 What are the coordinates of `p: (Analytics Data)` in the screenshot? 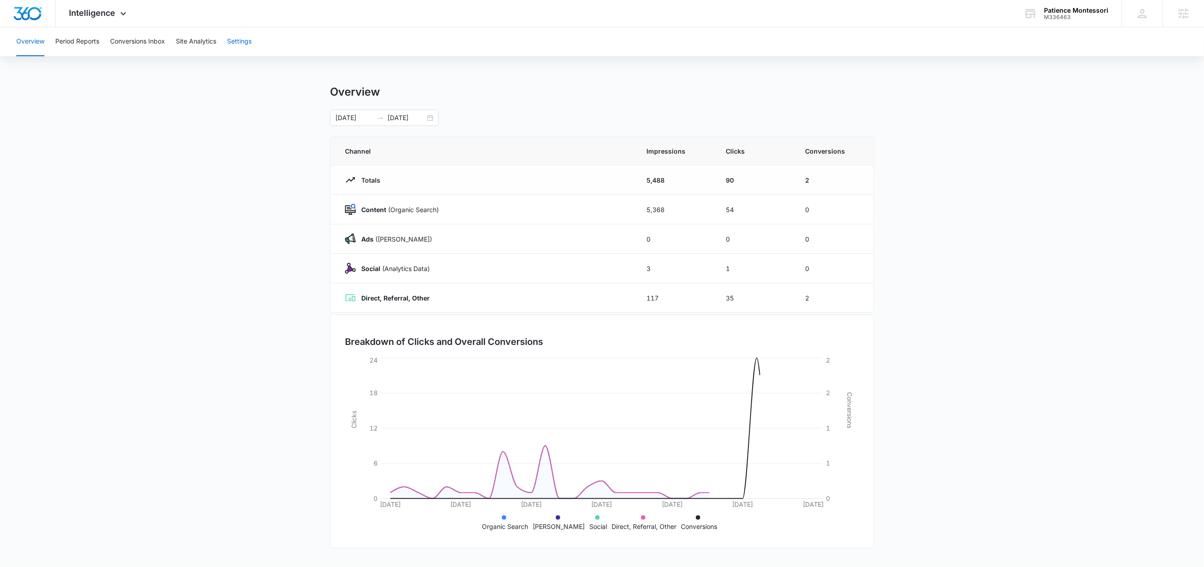 It's located at (393, 268).